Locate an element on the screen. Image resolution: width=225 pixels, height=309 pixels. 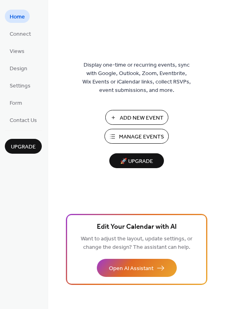
span: Want to adjust the layout, update settings, or change the design? The assistant can help. is located at coordinates (136, 243).